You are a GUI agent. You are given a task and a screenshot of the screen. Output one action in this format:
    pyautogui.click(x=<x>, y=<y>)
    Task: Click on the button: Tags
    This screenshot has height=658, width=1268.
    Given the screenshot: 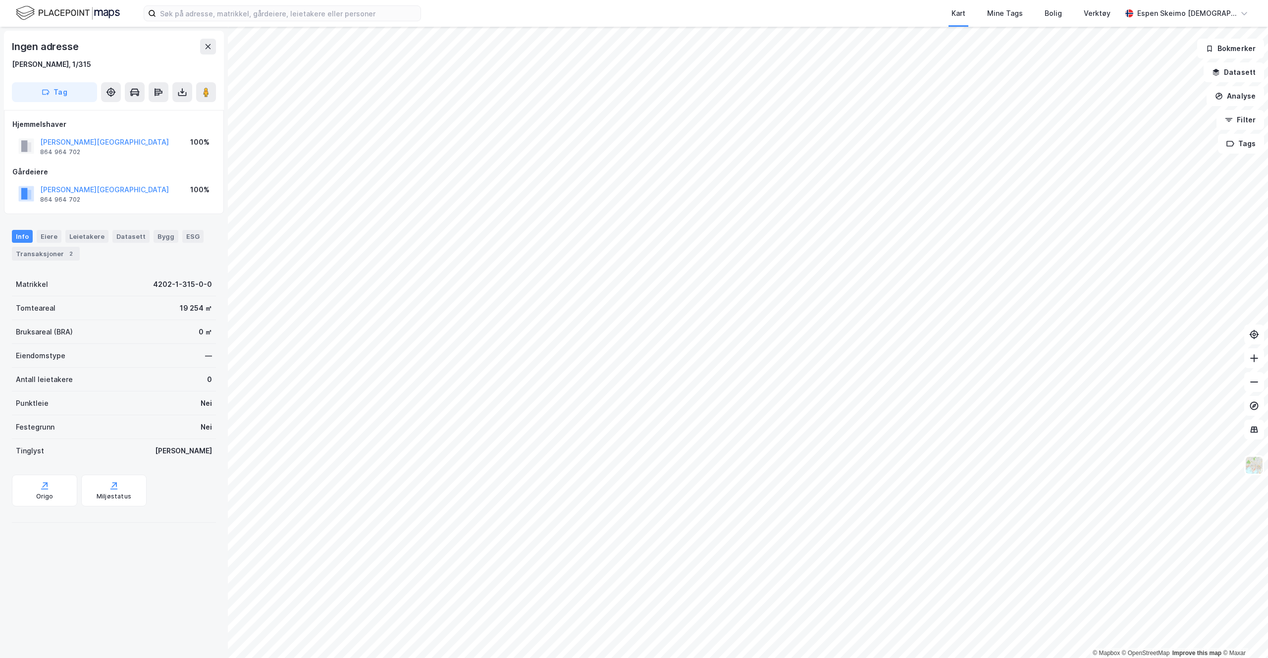 What is the action you would take?
    pyautogui.click(x=1241, y=144)
    